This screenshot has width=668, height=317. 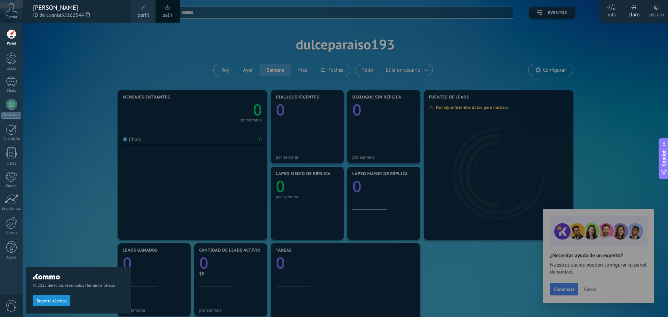 What do you see at coordinates (11, 209) in the screenshot?
I see `div: Estadísticas` at bounding box center [11, 209].